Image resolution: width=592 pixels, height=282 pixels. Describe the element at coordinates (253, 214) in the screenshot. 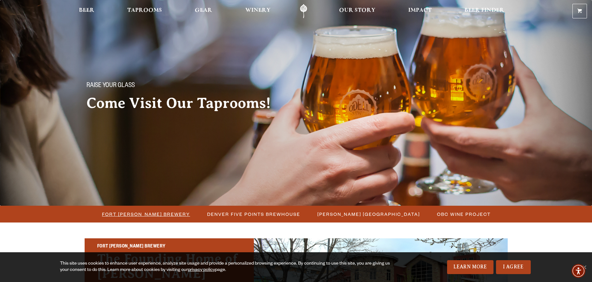

I see `a: Denver Five Points Brewhouse` at that location.